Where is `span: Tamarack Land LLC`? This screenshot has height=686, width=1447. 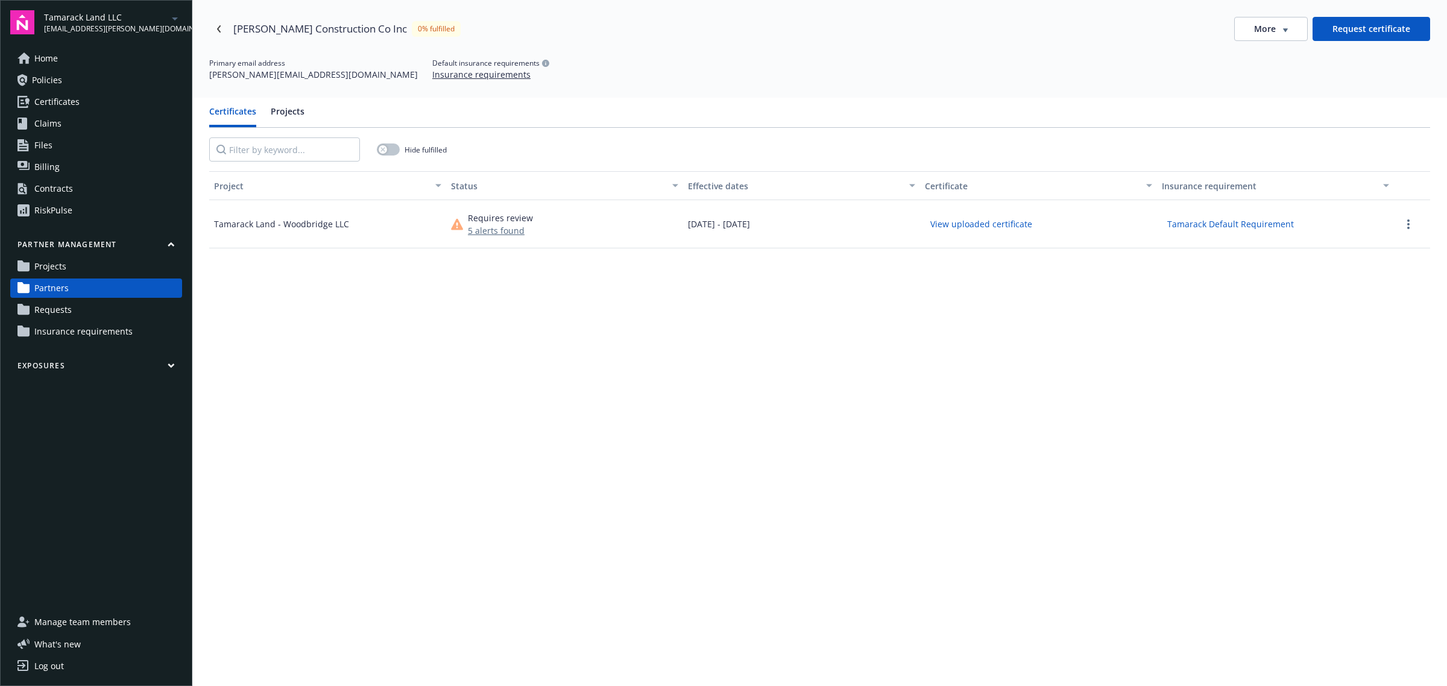
span: Tamarack Land LLC is located at coordinates (106, 17).